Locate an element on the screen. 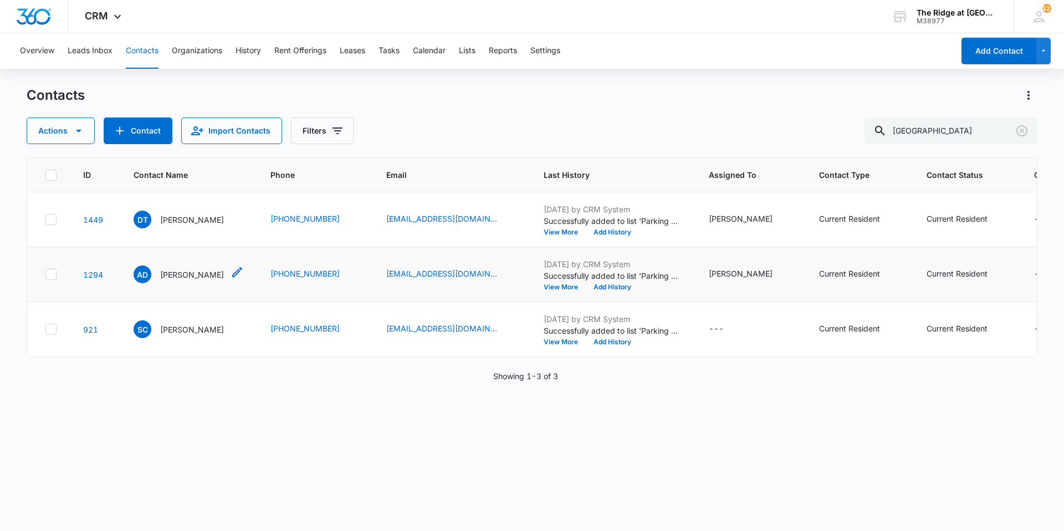 The image size is (1064, 531). button: Leases is located at coordinates (353, 51).